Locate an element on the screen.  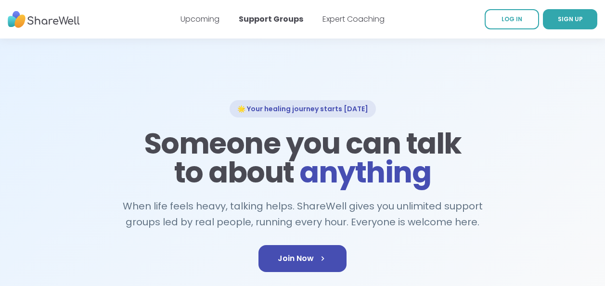
h2: When life feels heavy, talking helps. ShareWell gives you unlimited support groups led by real pe... is located at coordinates (302, 214).